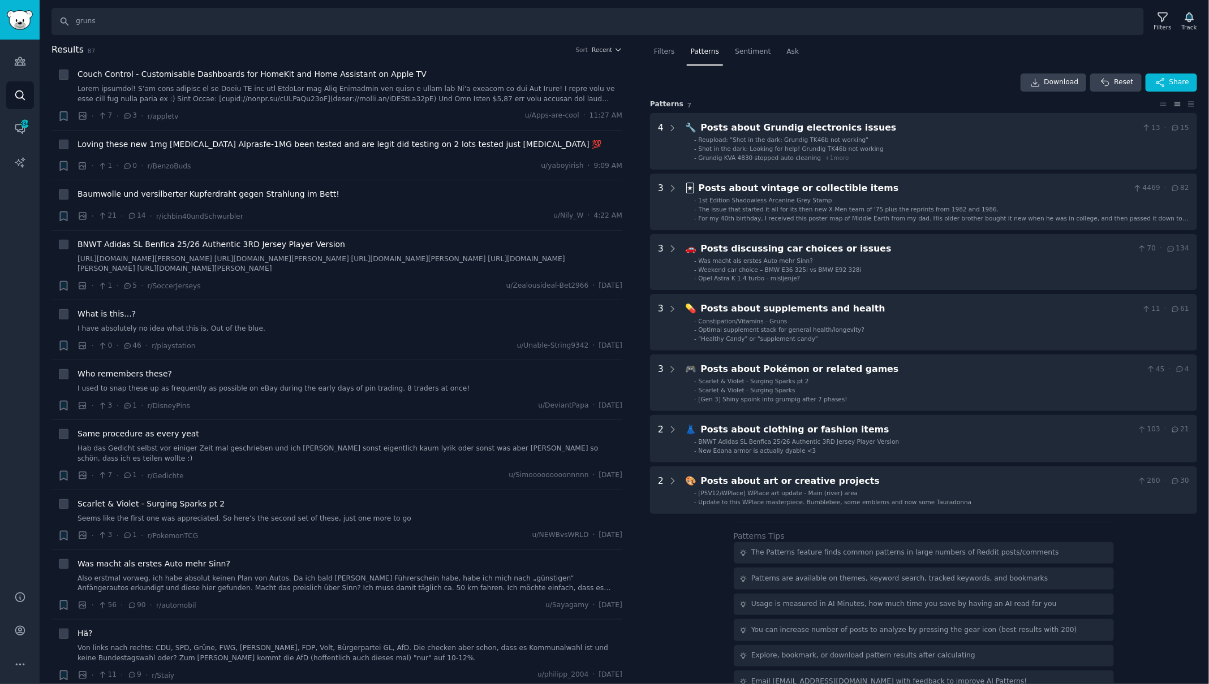 This screenshot has width=1209, height=684. Describe the element at coordinates (917, 249) in the screenshot. I see `div: Posts discussing car choices or issues` at that location.